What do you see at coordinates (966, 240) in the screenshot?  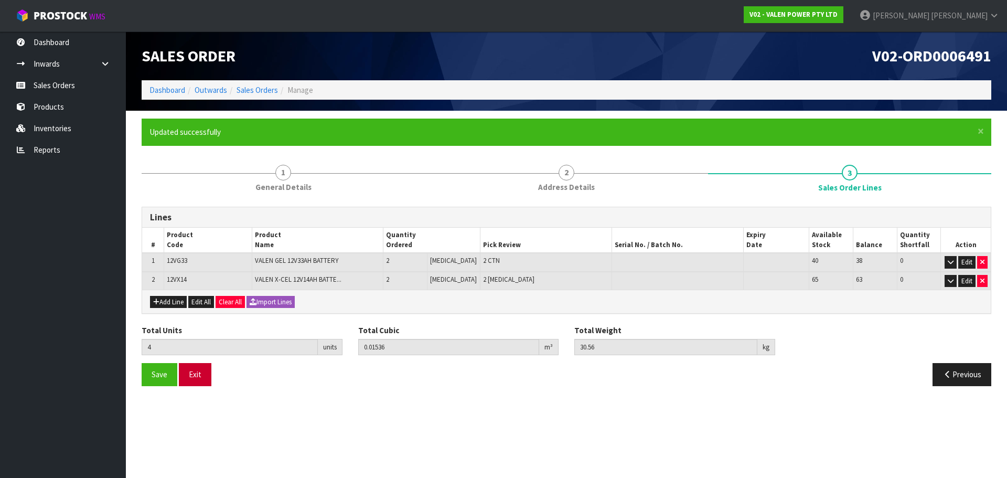 I see `th: Action` at bounding box center [966, 240].